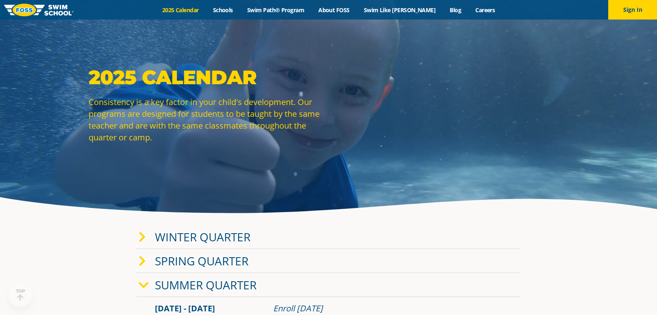  Describe the element at coordinates (223, 10) in the screenshot. I see `a: Schools` at that location.